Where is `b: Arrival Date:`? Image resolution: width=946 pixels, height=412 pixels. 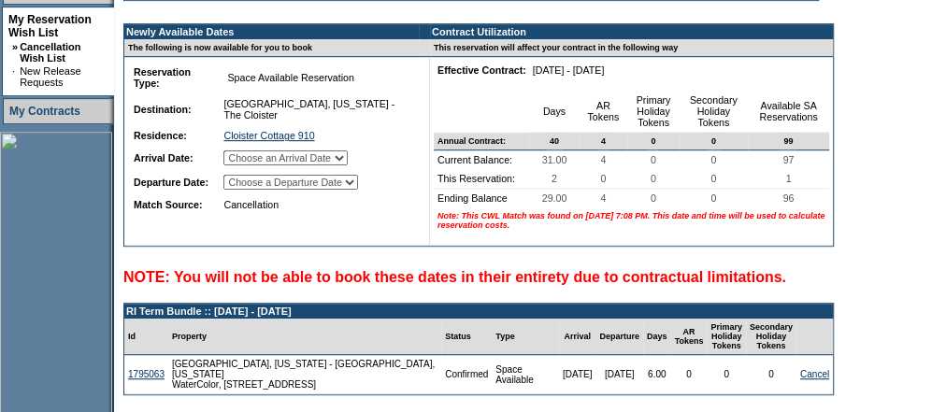
b: Arrival Date: is located at coordinates (163, 158).